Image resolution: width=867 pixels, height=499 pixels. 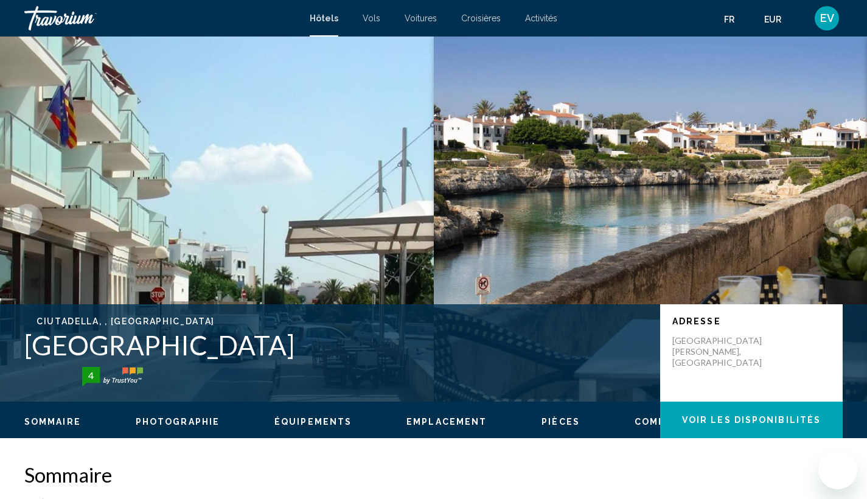 What do you see at coordinates (447, 422) in the screenshot?
I see `span: Emplacement` at bounding box center [447, 422].